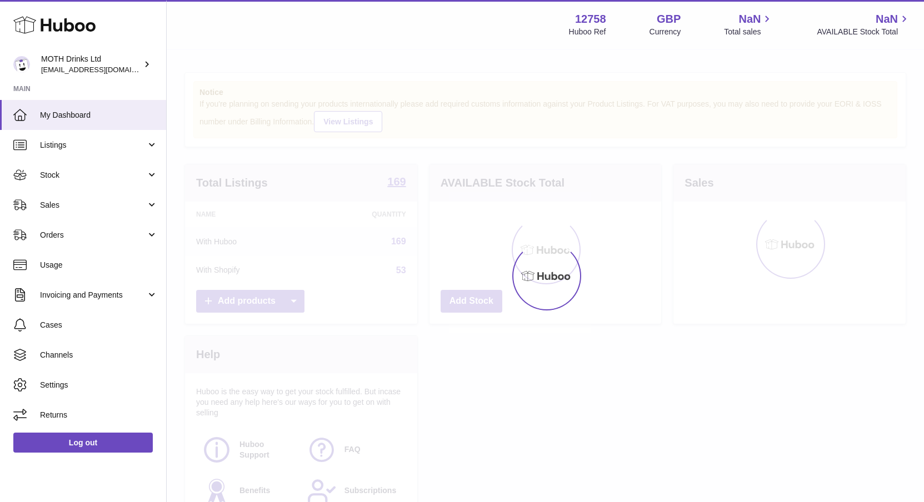  What do you see at coordinates (748, 32) in the screenshot?
I see `span: Total sales` at bounding box center [748, 32].